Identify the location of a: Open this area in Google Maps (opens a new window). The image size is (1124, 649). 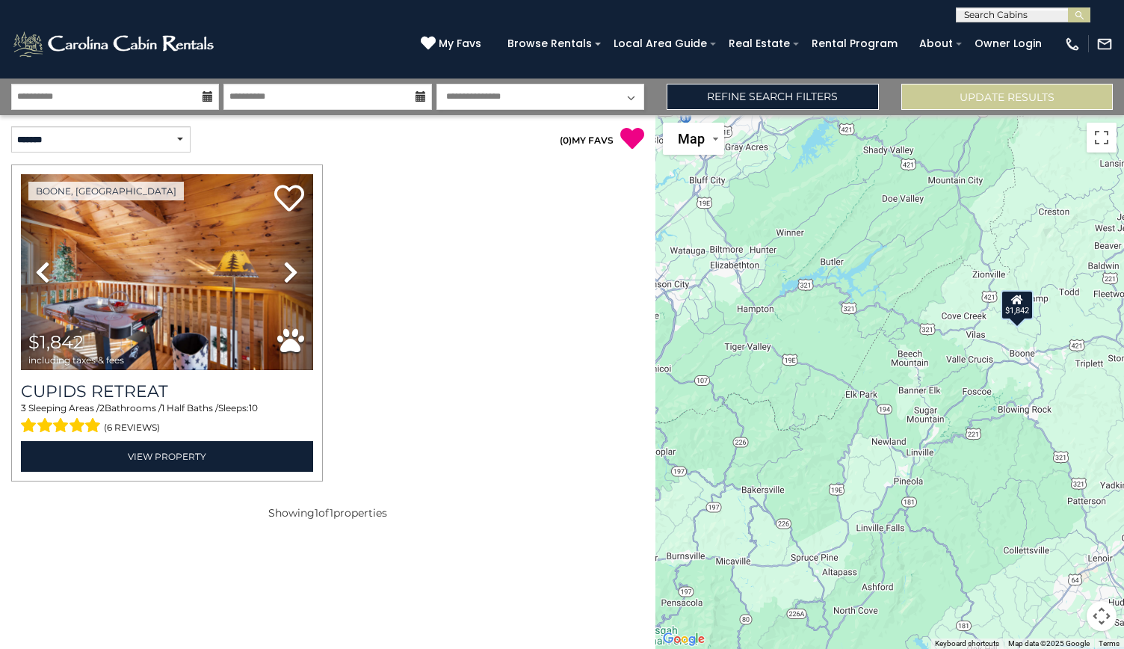
(684, 639).